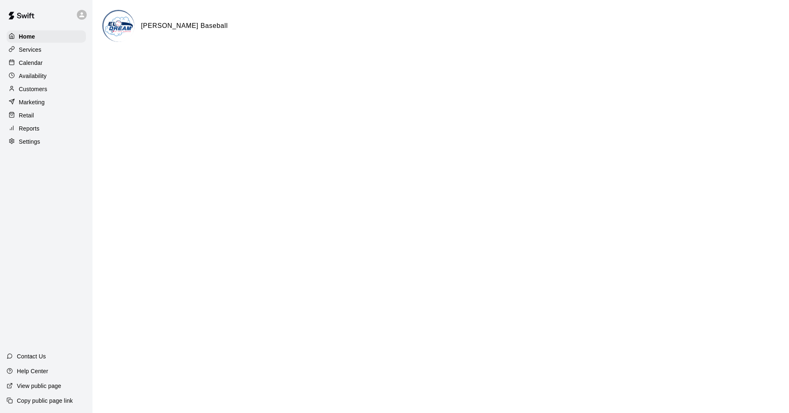  Describe the element at coordinates (46, 50) in the screenshot. I see `a: Services` at that location.